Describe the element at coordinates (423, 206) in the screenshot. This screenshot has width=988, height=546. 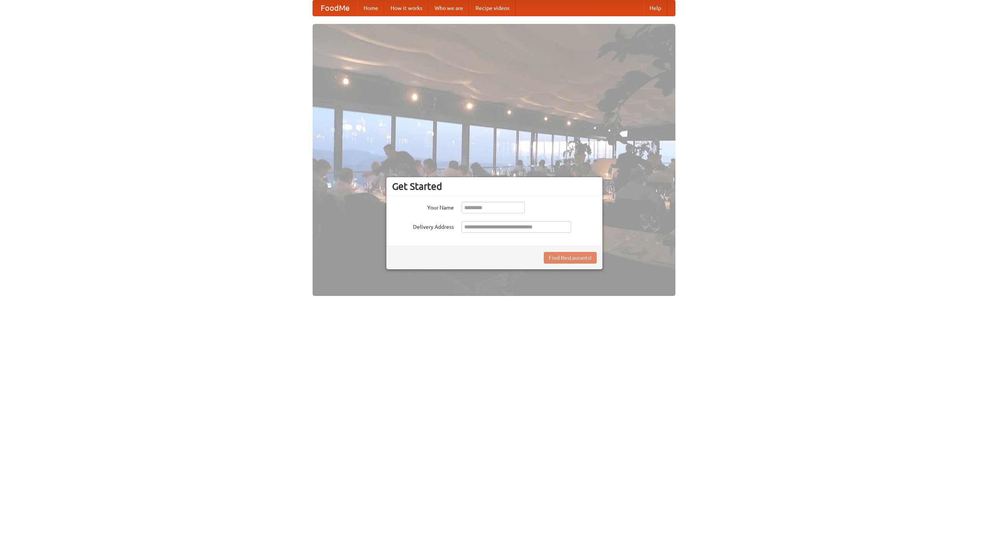
I see `label: Your Name` at that location.